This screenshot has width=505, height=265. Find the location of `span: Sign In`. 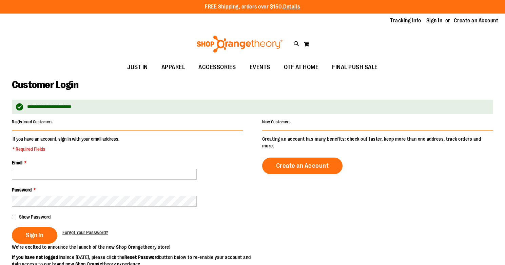

span: Sign In is located at coordinates (35, 235).